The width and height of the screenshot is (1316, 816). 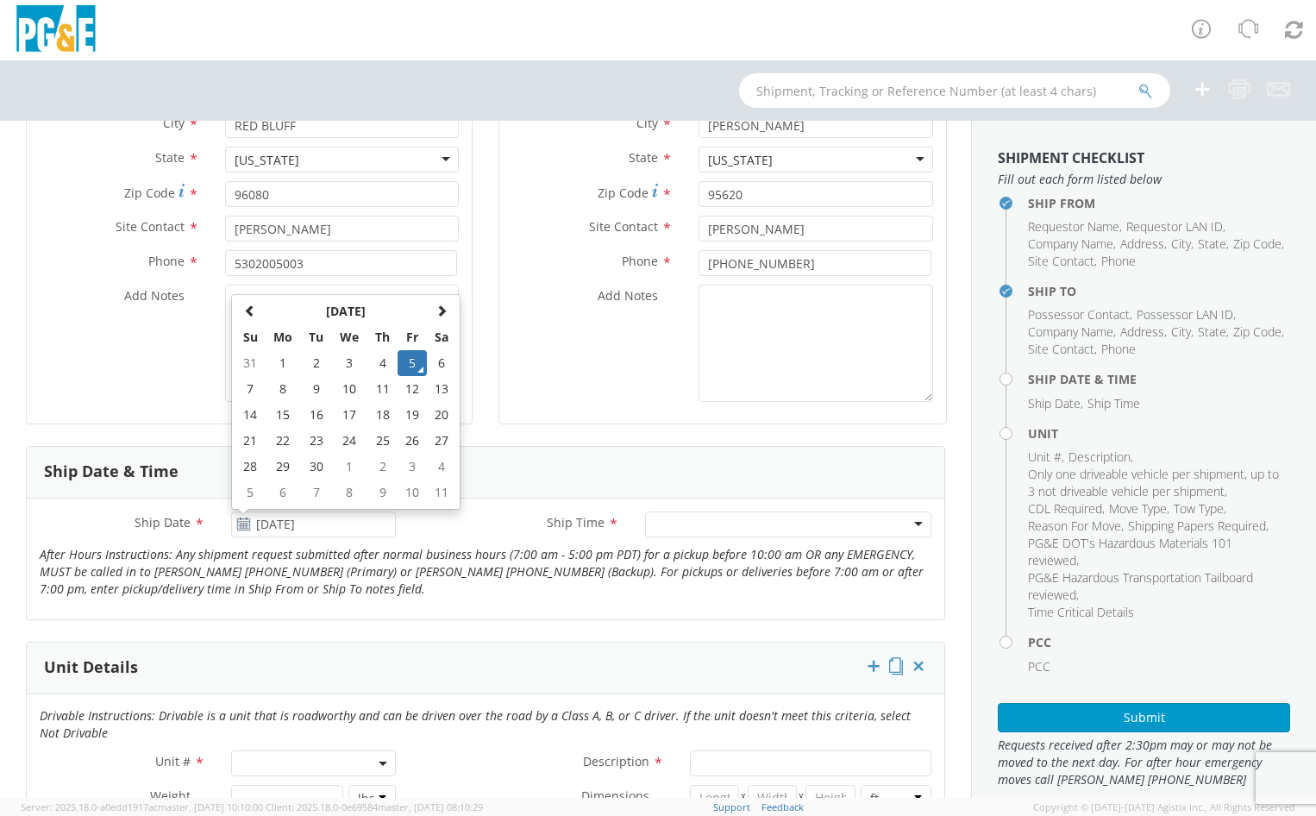 What do you see at coordinates (481, 571) in the screenshot?
I see `i: After Hours Instructions: Any shipment request submitted after normal business hours (7:00 am - 5...` at bounding box center [481, 571].